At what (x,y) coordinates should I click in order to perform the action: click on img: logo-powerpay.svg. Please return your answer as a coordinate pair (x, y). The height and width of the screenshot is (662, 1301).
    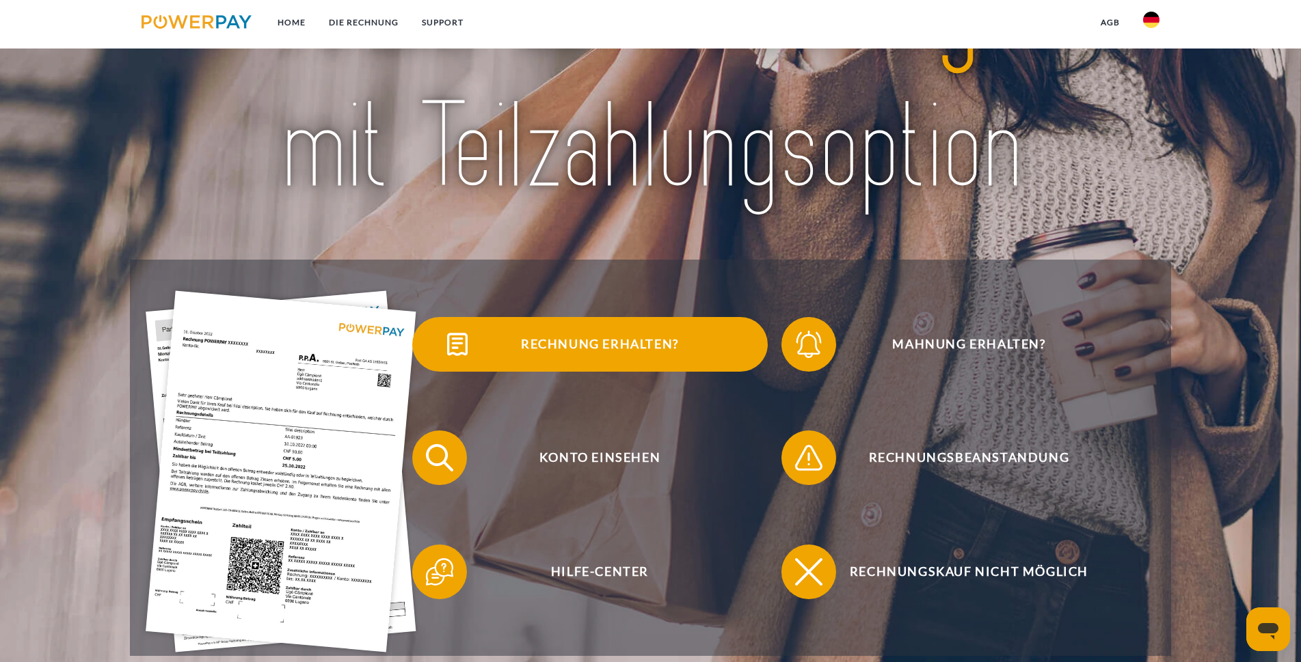
    Looking at the image, I should click on (196, 22).